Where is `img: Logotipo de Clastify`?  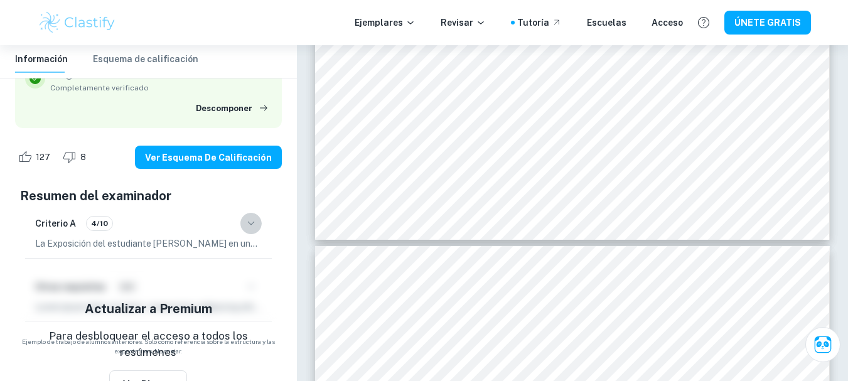 img: Logotipo de Clastify is located at coordinates (77, 23).